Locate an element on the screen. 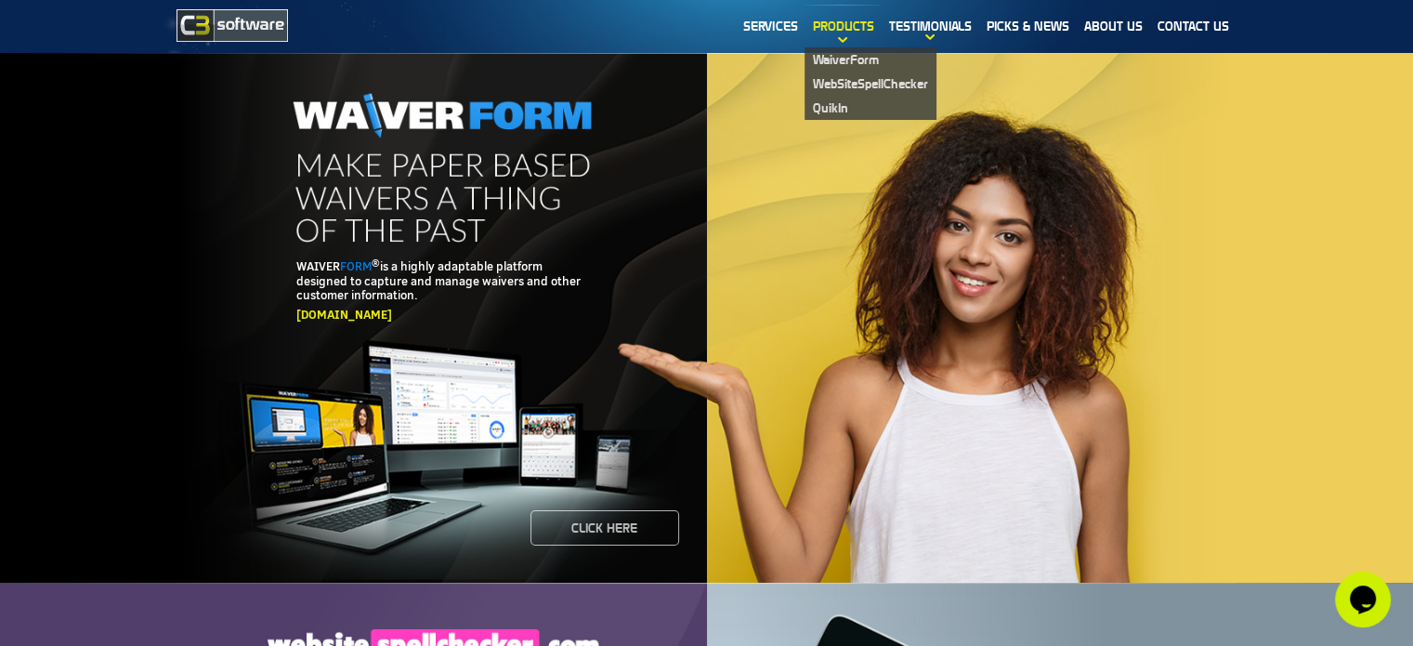  span: Click here is located at coordinates (605, 528).